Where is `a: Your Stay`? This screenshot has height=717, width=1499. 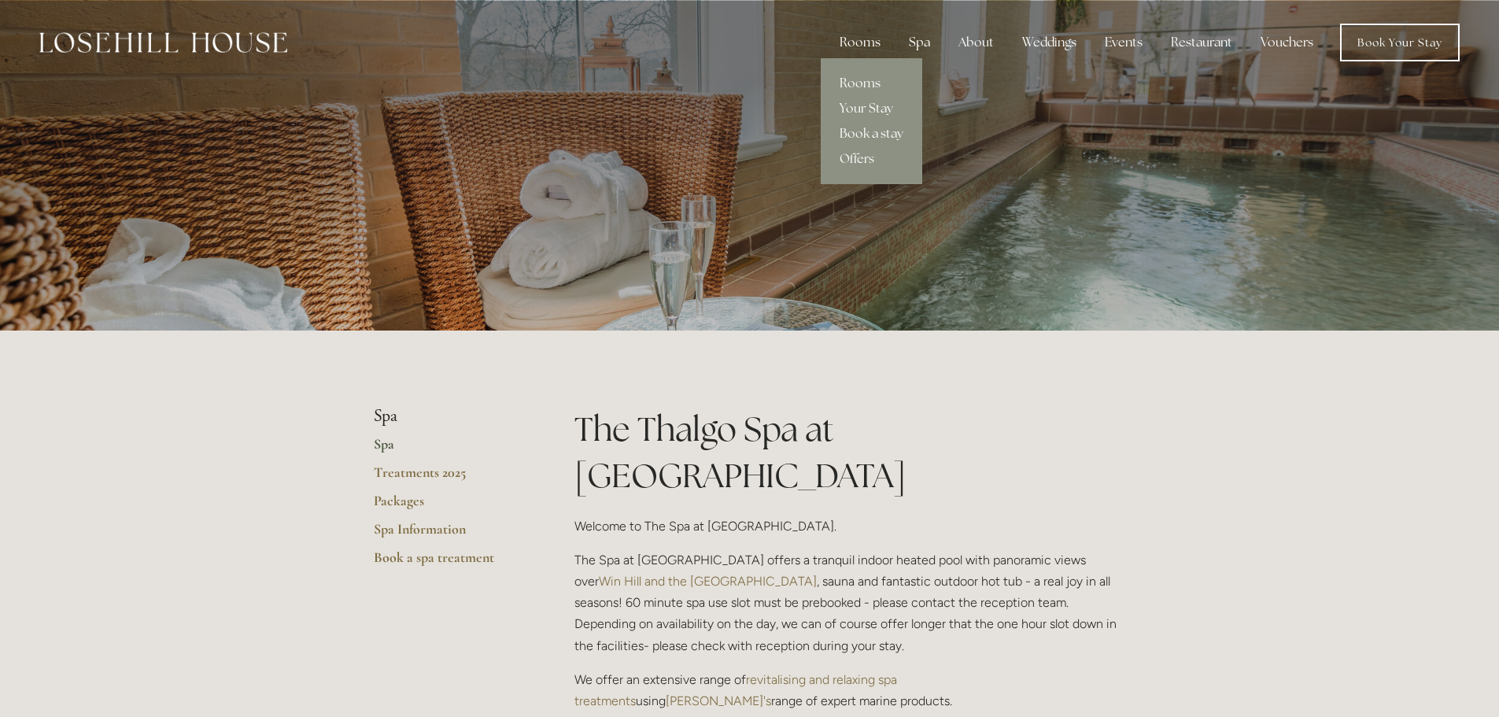 a: Your Stay is located at coordinates (871, 109).